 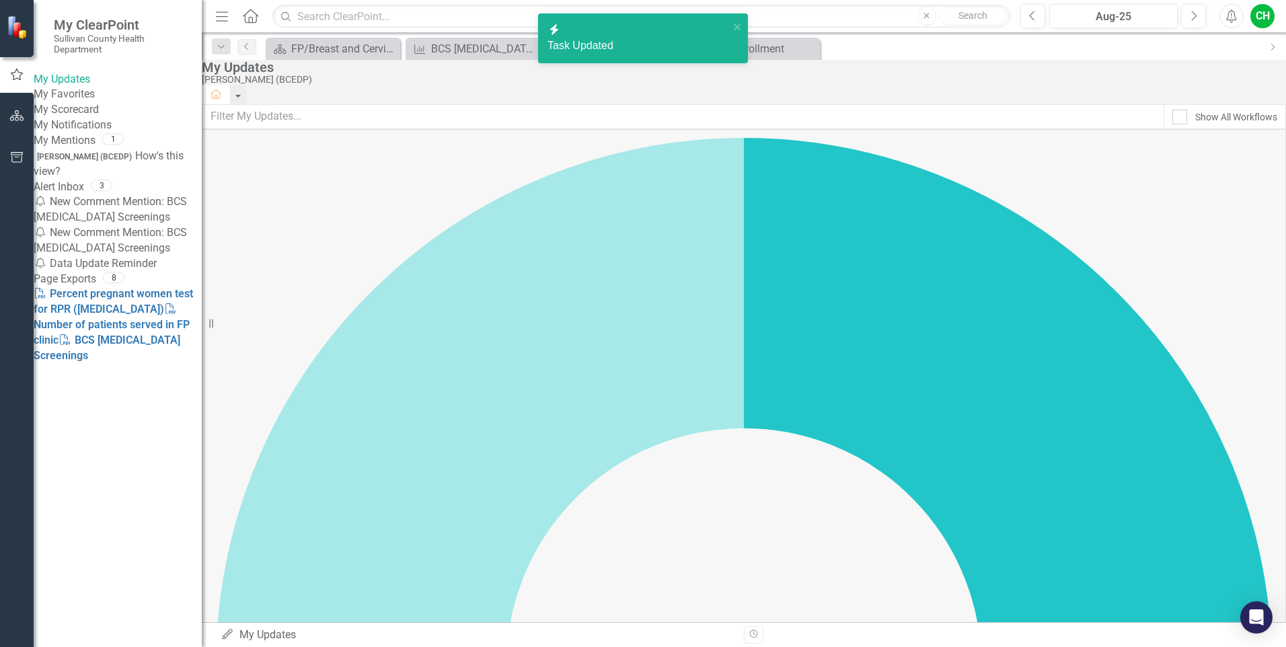 What do you see at coordinates (118, 79) in the screenshot?
I see `a: My Updates` at bounding box center [118, 79].